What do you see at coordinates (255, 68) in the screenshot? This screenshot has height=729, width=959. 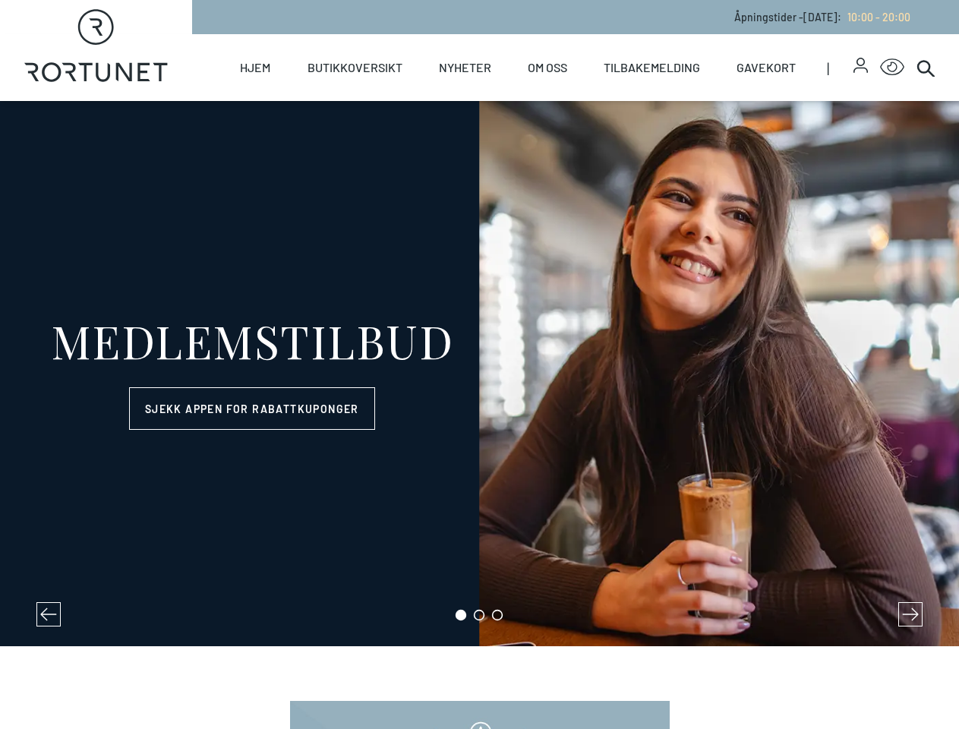 I see `a: Hjem` at bounding box center [255, 68].